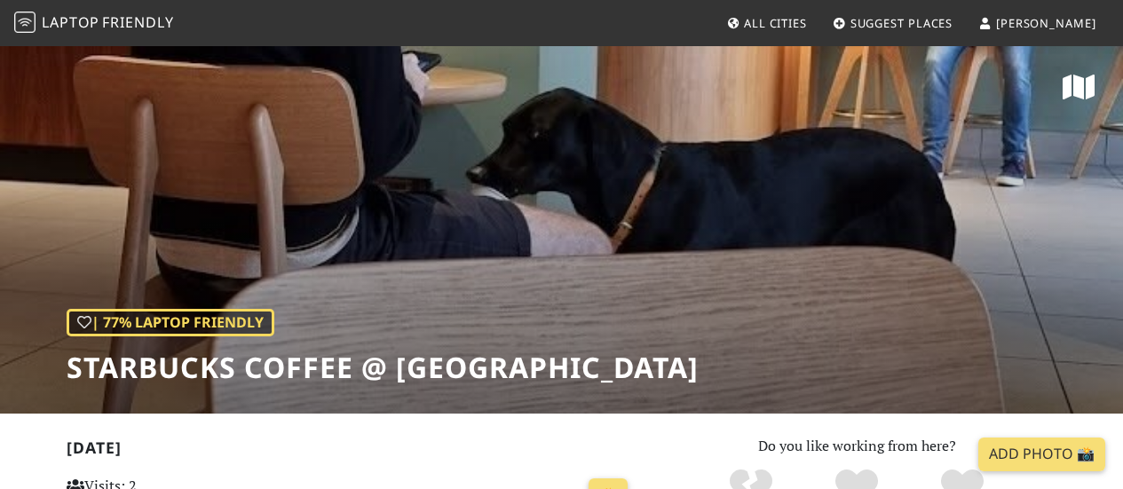 Image resolution: width=1123 pixels, height=489 pixels. What do you see at coordinates (902, 23) in the screenshot?
I see `span: Suggest Places` at bounding box center [902, 23].